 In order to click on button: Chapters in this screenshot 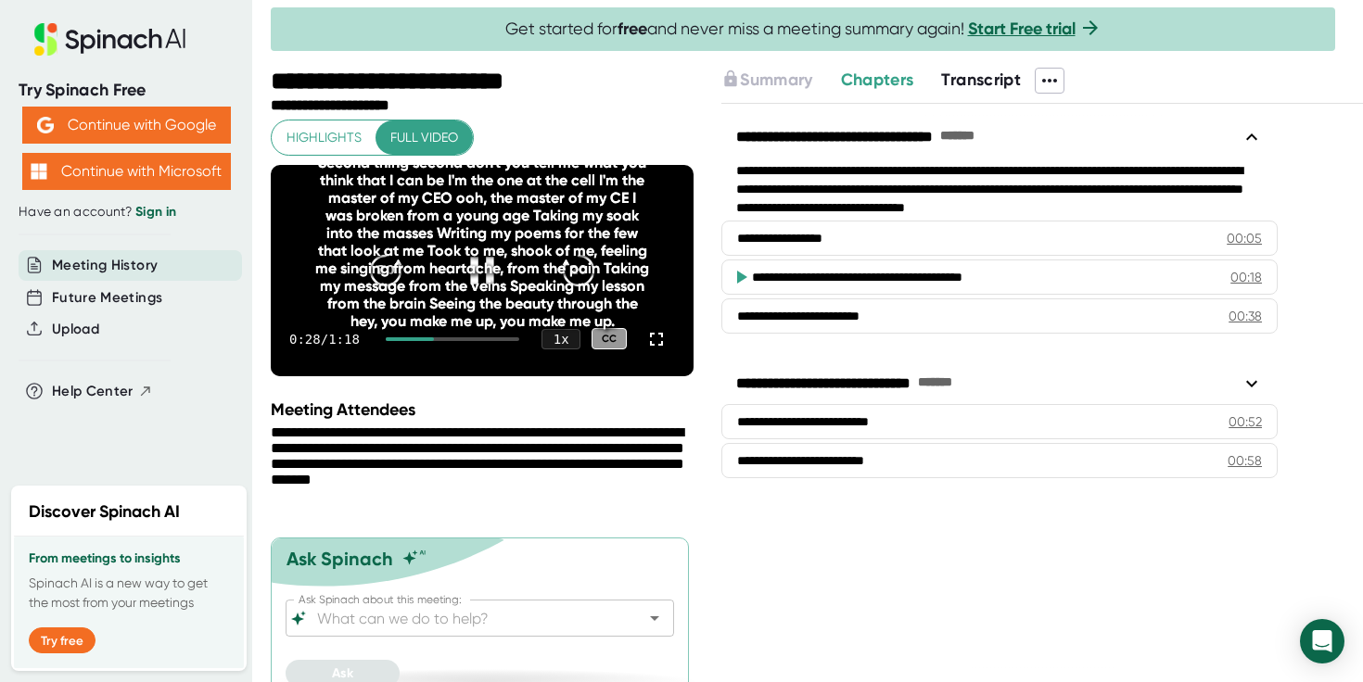, I will do `click(877, 80)`.